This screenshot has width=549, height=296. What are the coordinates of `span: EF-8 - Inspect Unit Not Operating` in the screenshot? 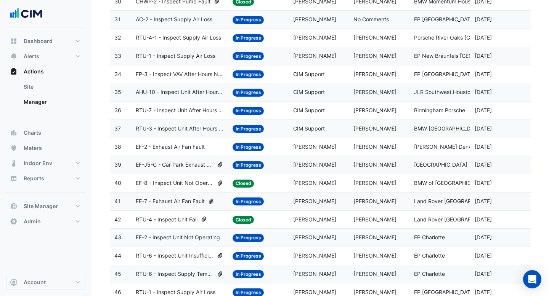 It's located at (174, 183).